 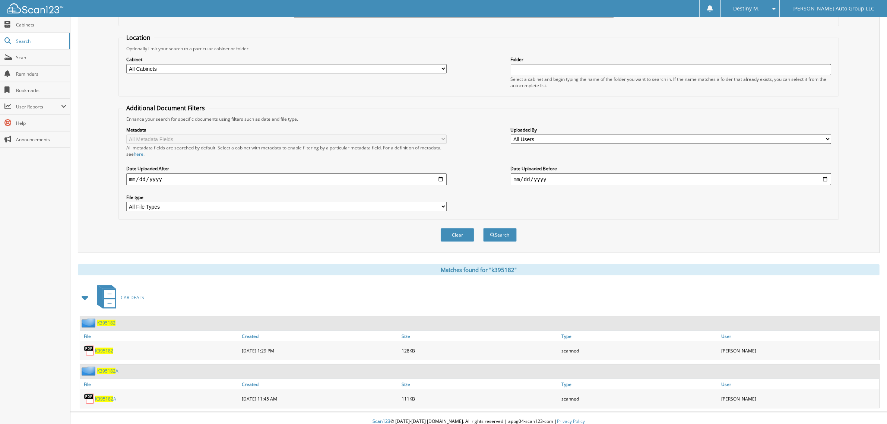 I want to click on legend: Additional Document Filters, so click(x=165, y=108).